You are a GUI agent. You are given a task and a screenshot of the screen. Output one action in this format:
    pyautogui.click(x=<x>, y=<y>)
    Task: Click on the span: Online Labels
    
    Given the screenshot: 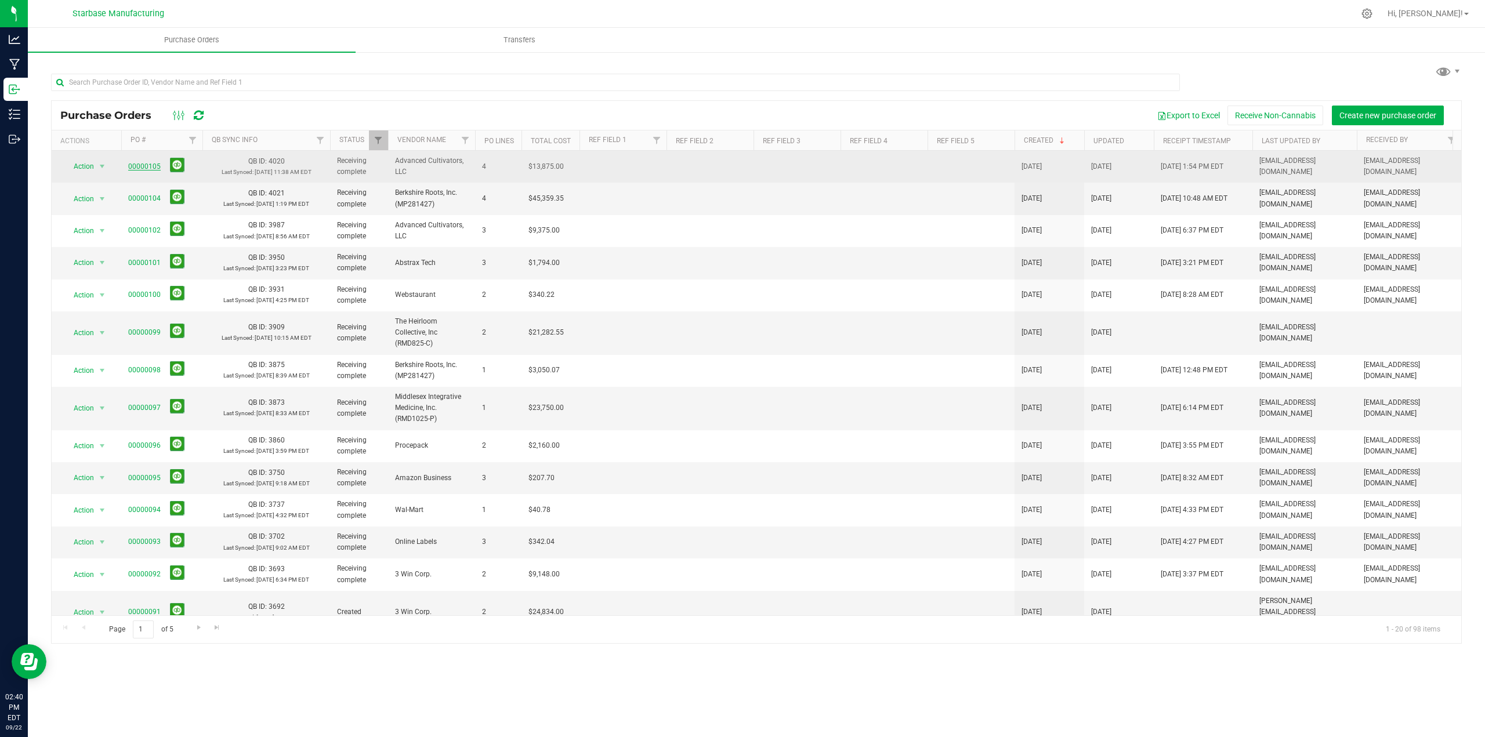 What is the action you would take?
    pyautogui.click(x=431, y=542)
    